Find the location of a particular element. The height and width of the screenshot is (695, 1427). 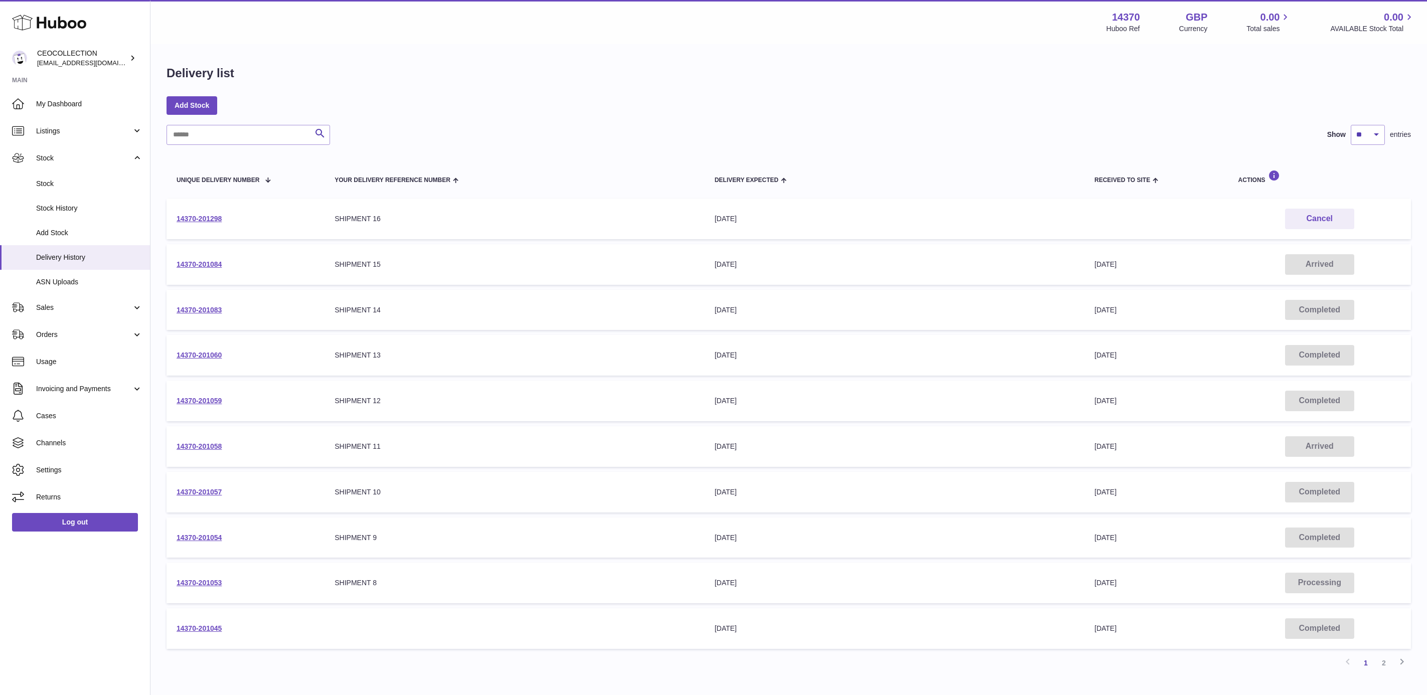

div: SHIPMENT 12 is located at coordinates (514, 401).